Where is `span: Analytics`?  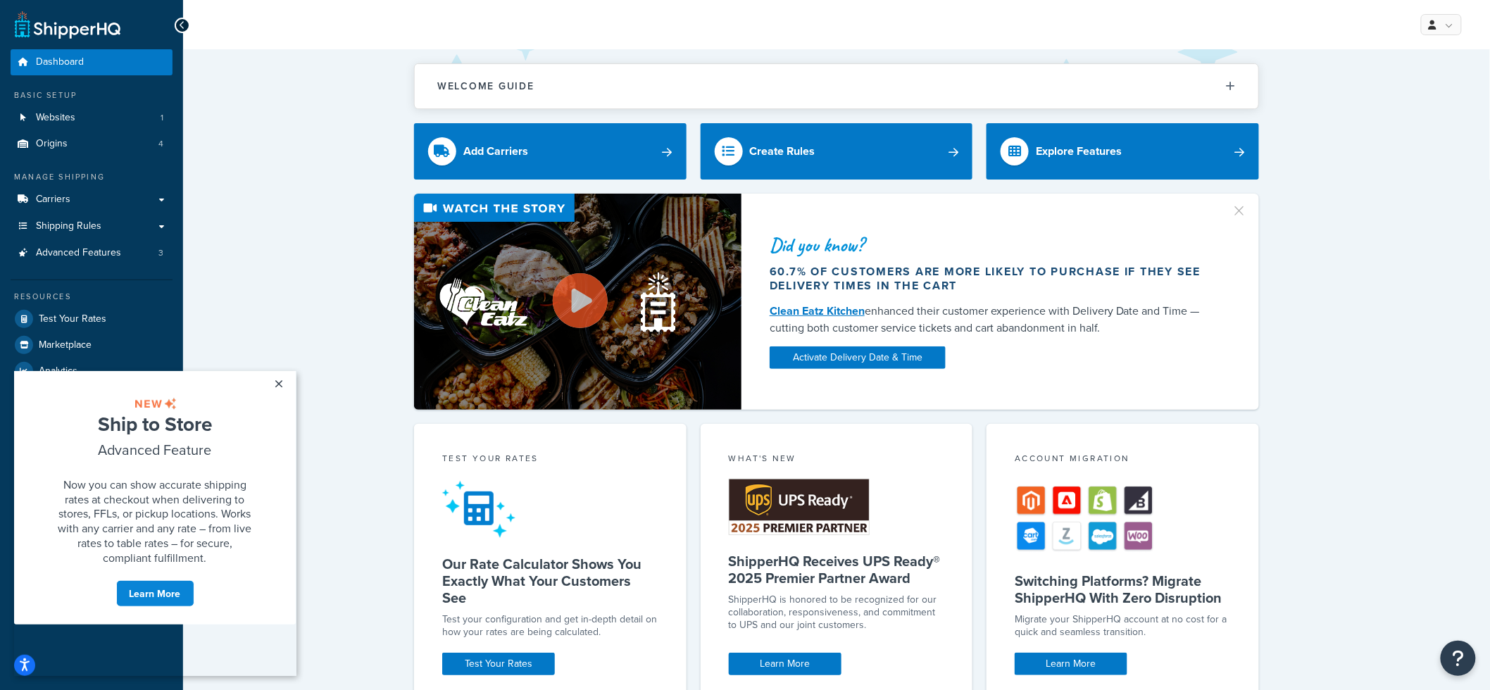 span: Analytics is located at coordinates (58, 371).